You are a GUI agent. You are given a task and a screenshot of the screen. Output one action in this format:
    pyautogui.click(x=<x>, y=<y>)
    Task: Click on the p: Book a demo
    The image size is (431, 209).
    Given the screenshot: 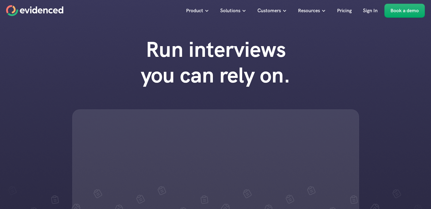 What is the action you would take?
    pyautogui.click(x=405, y=11)
    